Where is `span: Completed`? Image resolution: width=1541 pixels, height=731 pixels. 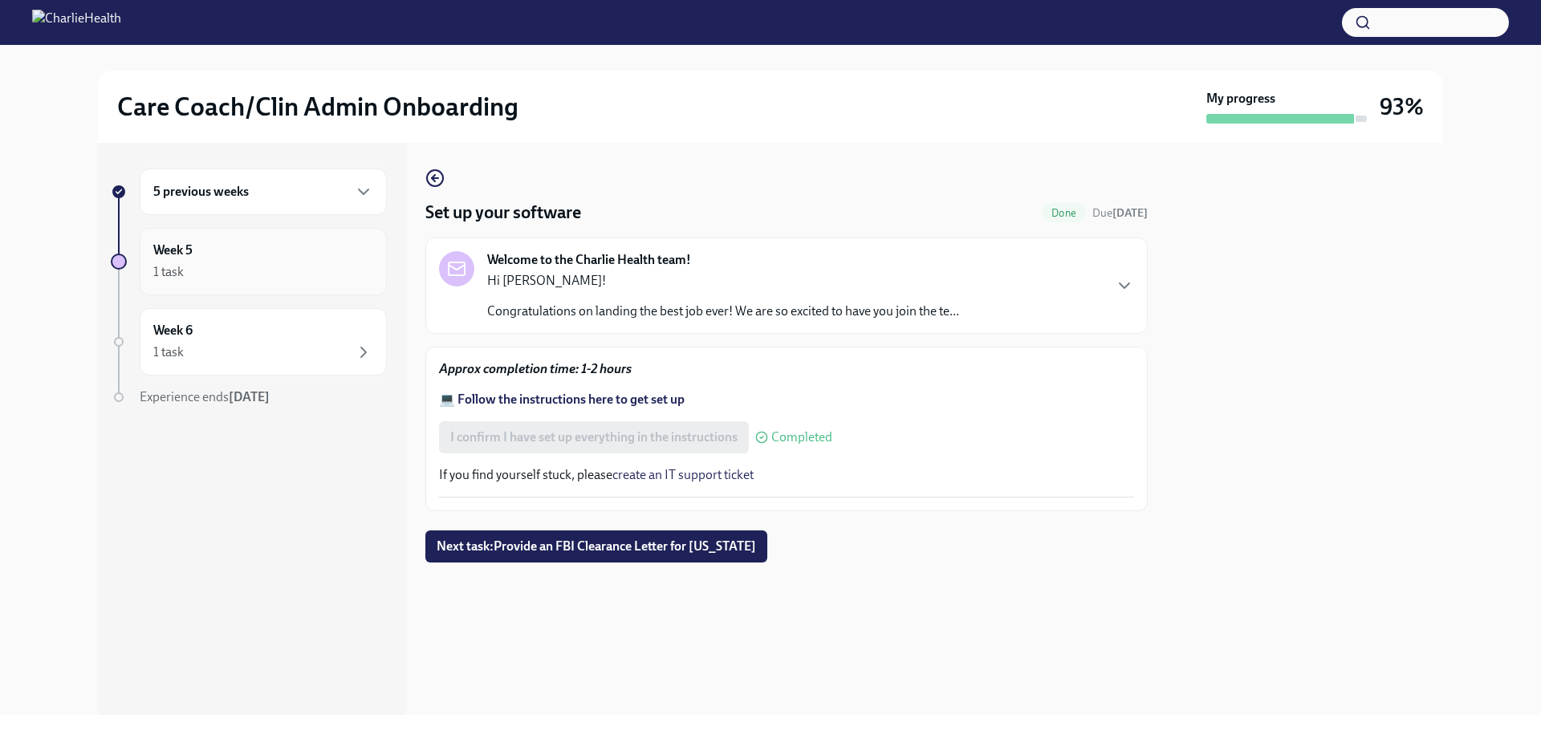 span: Completed is located at coordinates (802, 438).